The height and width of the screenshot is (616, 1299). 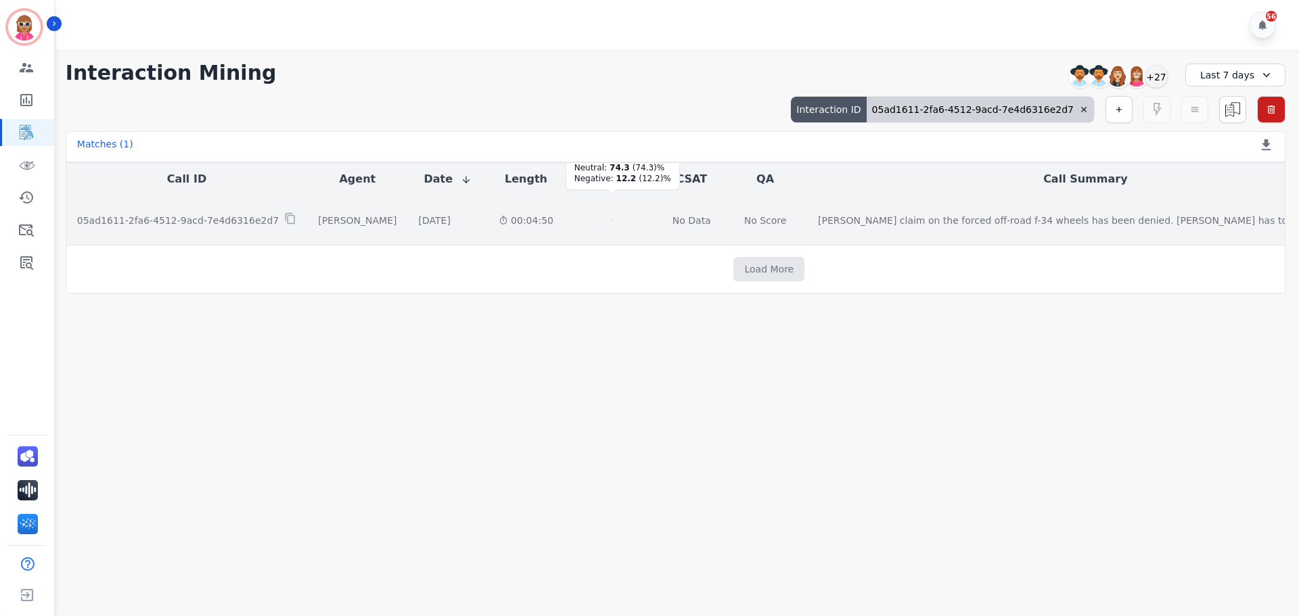 I want to click on h1: Interaction Mining, so click(x=171, y=73).